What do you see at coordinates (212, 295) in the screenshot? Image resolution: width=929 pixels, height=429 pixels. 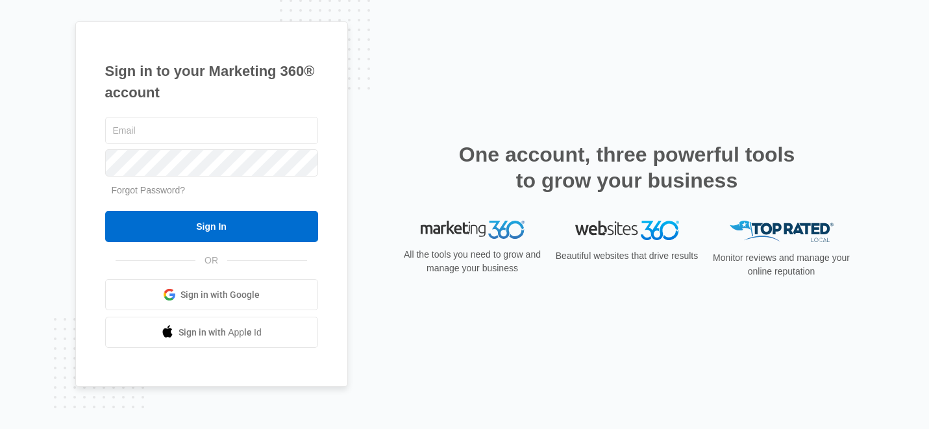 I see `a: Sign in with Google` at bounding box center [212, 295].